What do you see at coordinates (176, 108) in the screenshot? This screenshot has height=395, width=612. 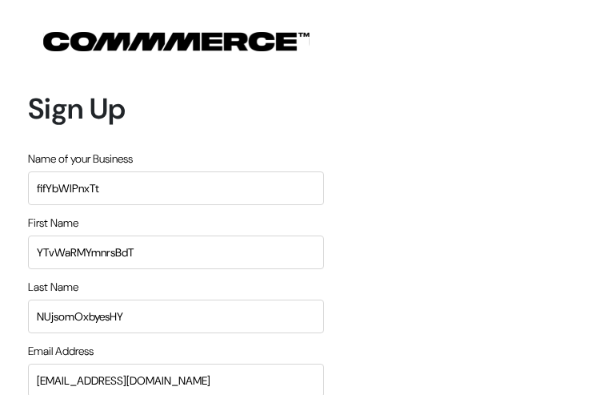 I see `h1: Sign Up` at bounding box center [176, 108].